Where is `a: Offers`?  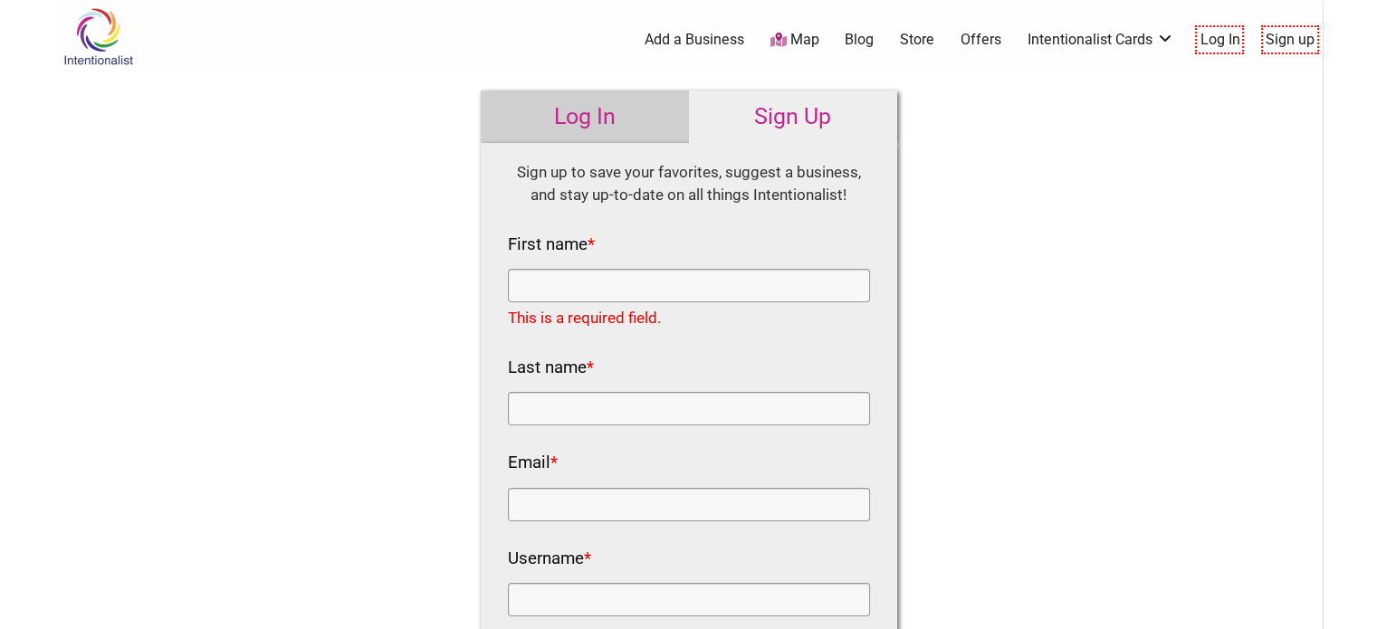 a: Offers is located at coordinates (981, 40).